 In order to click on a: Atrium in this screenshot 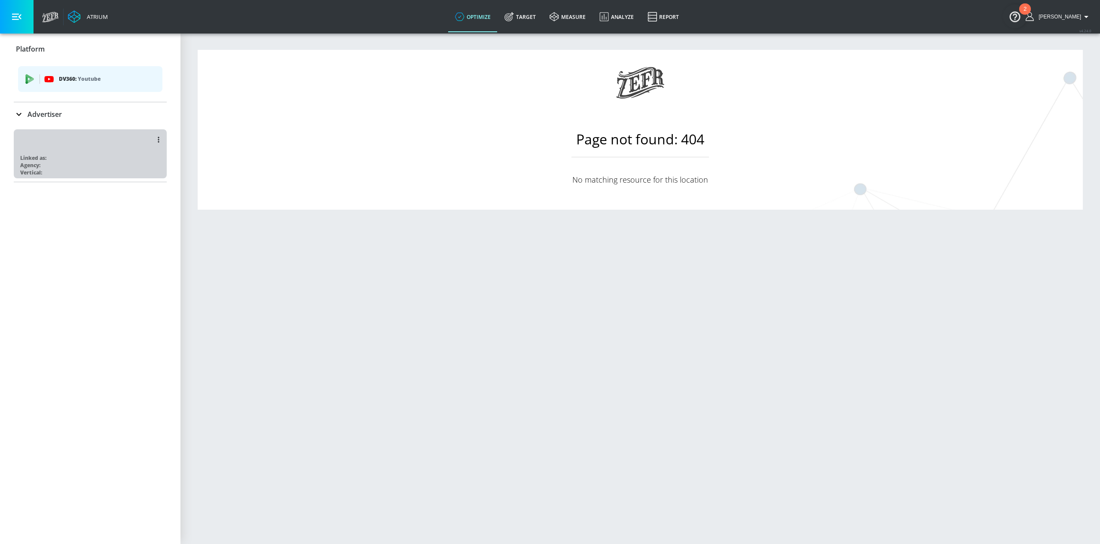, I will do `click(88, 17)`.